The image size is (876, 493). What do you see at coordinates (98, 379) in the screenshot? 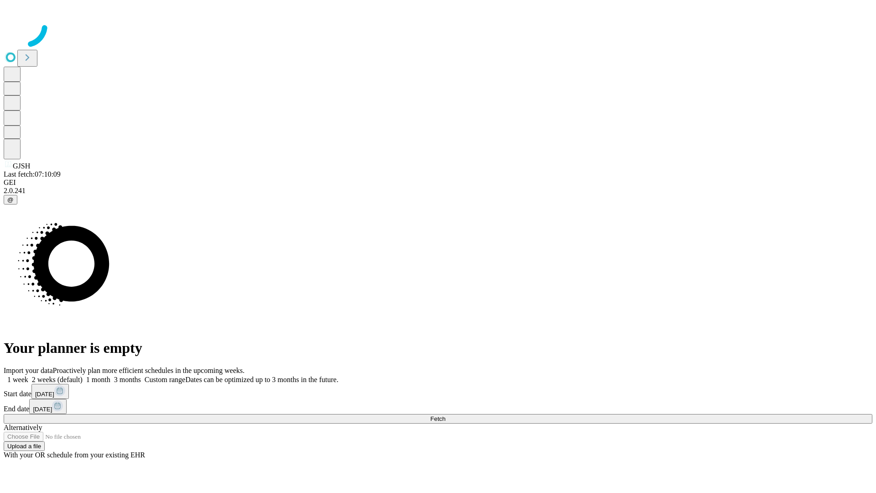
I see `span: 1 month` at bounding box center [98, 379].